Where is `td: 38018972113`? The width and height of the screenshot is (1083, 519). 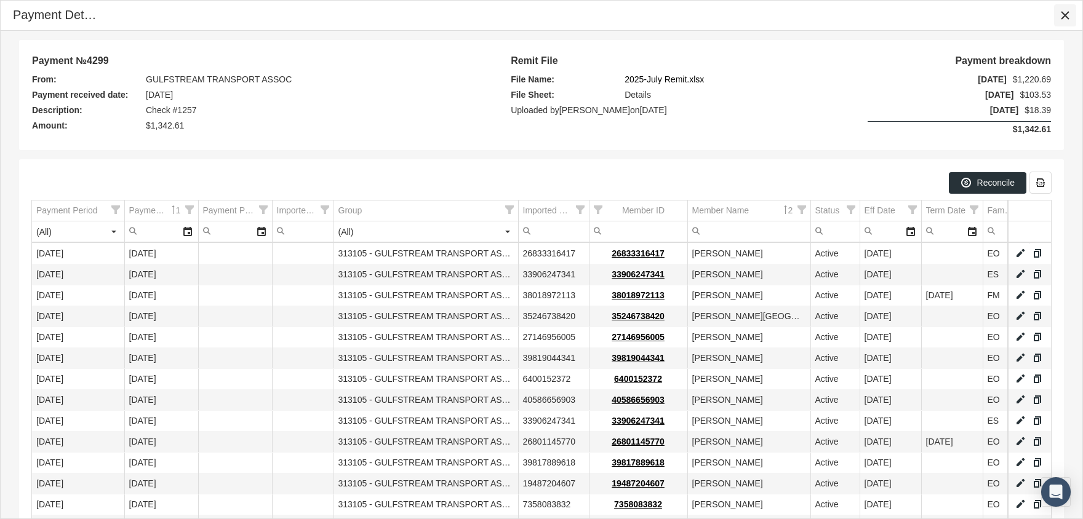 td: 38018972113 is located at coordinates (553, 296).